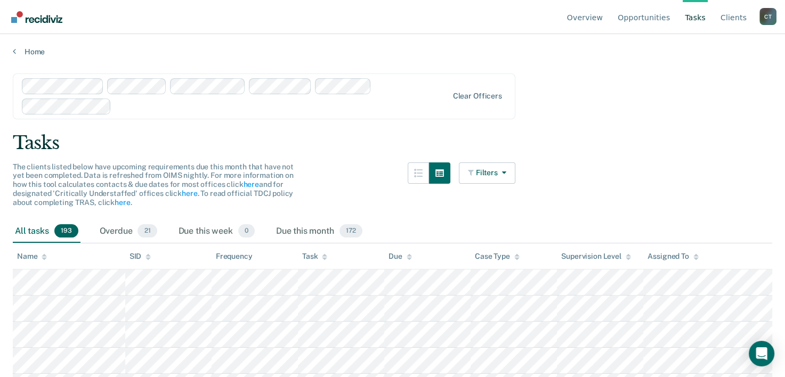  What do you see at coordinates (487, 173) in the screenshot?
I see `button: Filters` at bounding box center [487, 173].